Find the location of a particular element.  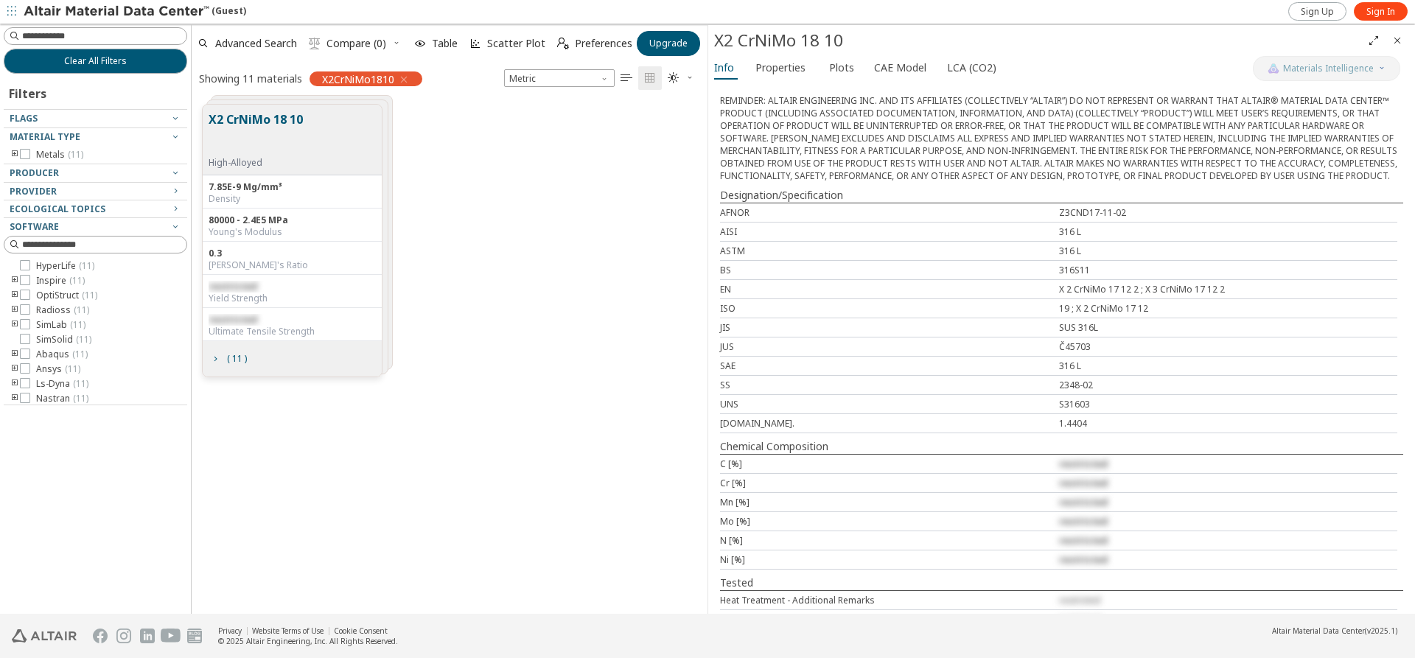

span: Abaqus is located at coordinates (62, 354).